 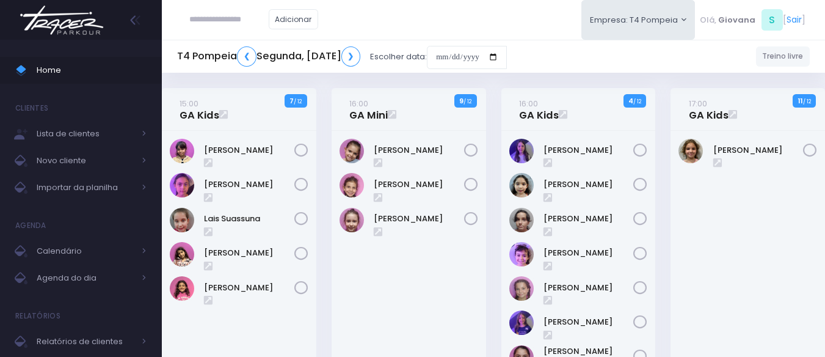 What do you see at coordinates (522, 288) in the screenshot?
I see `img: Paolla Guerreiro` at bounding box center [522, 288].